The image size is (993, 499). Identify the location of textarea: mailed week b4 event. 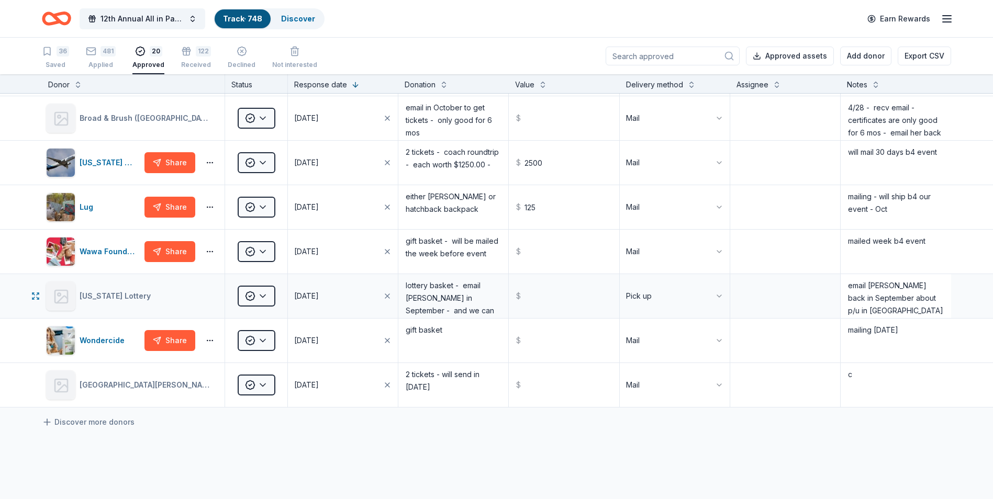
(895, 252).